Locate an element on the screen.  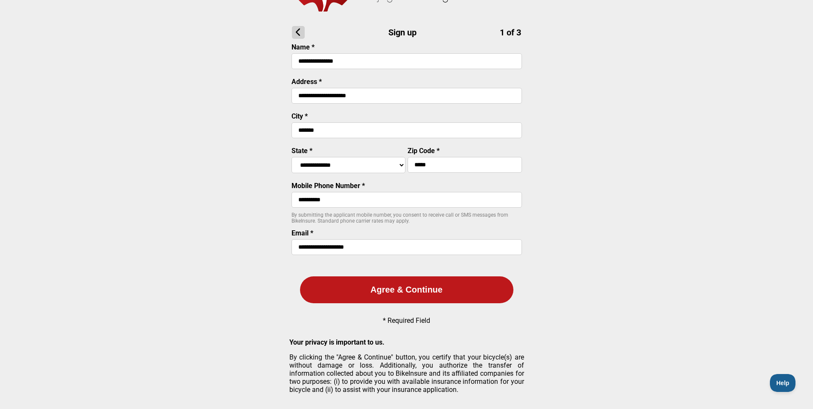
label: Name * is located at coordinates (303, 47).